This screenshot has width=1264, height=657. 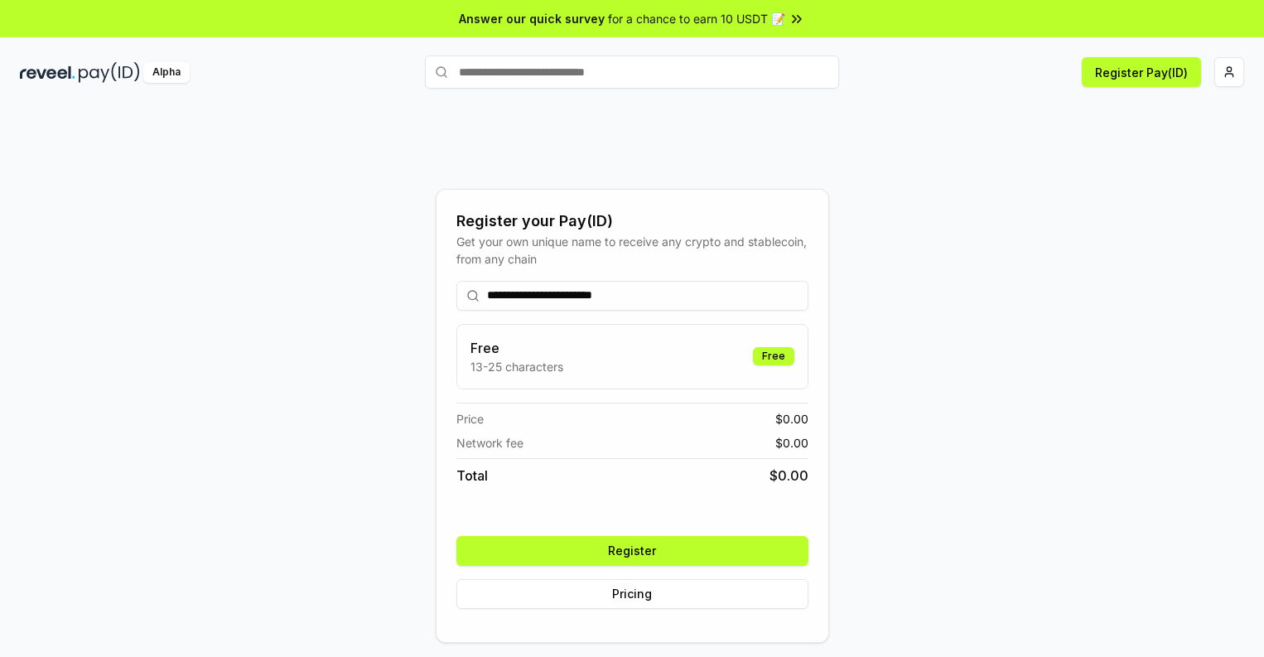 What do you see at coordinates (697, 18) in the screenshot?
I see `span: for a chance to earn 10 USDT 📝` at bounding box center [697, 18].